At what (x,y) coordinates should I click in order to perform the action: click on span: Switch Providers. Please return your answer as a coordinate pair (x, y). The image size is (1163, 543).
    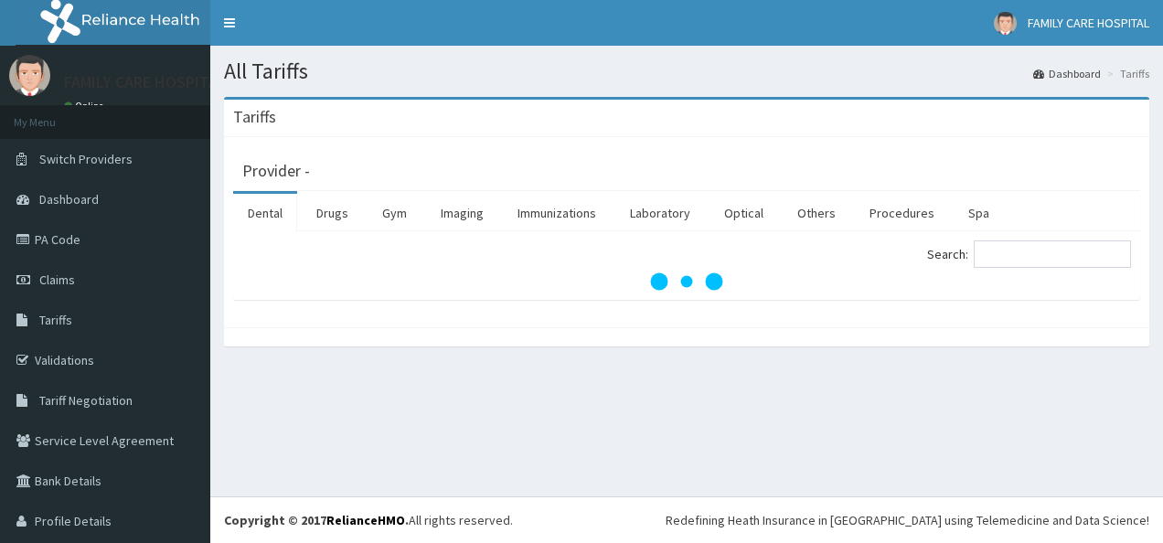
    Looking at the image, I should click on (86, 159).